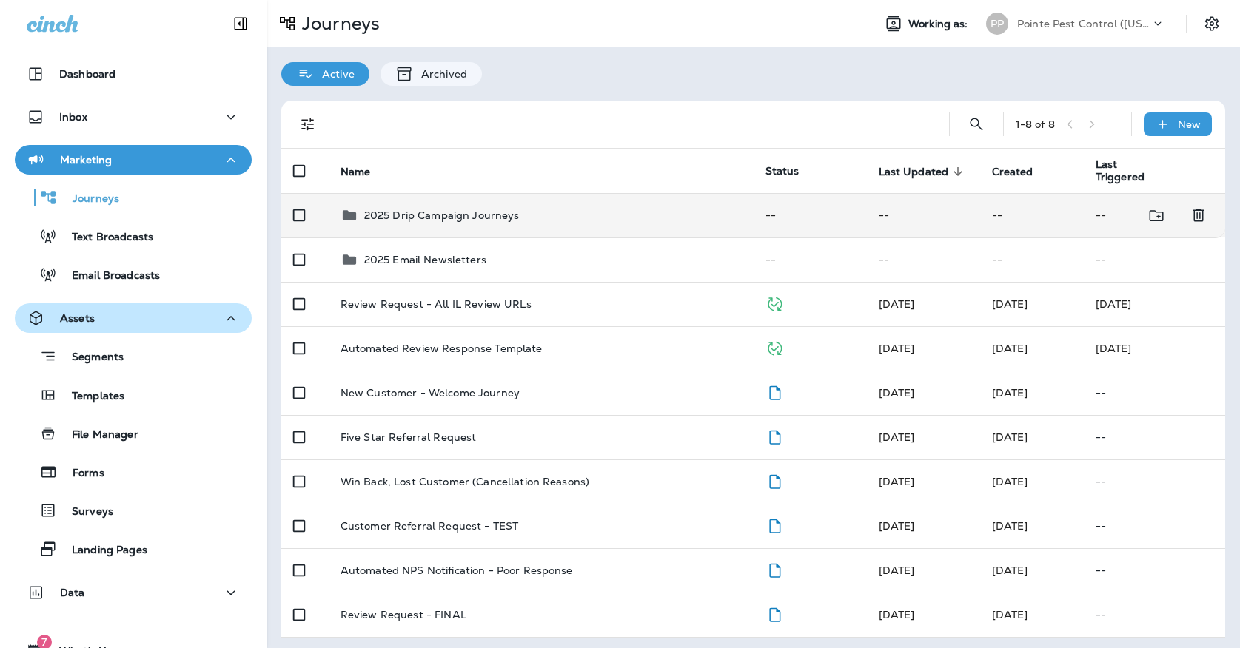 The height and width of the screenshot is (648, 1240). I want to click on button: Inbox, so click(133, 117).